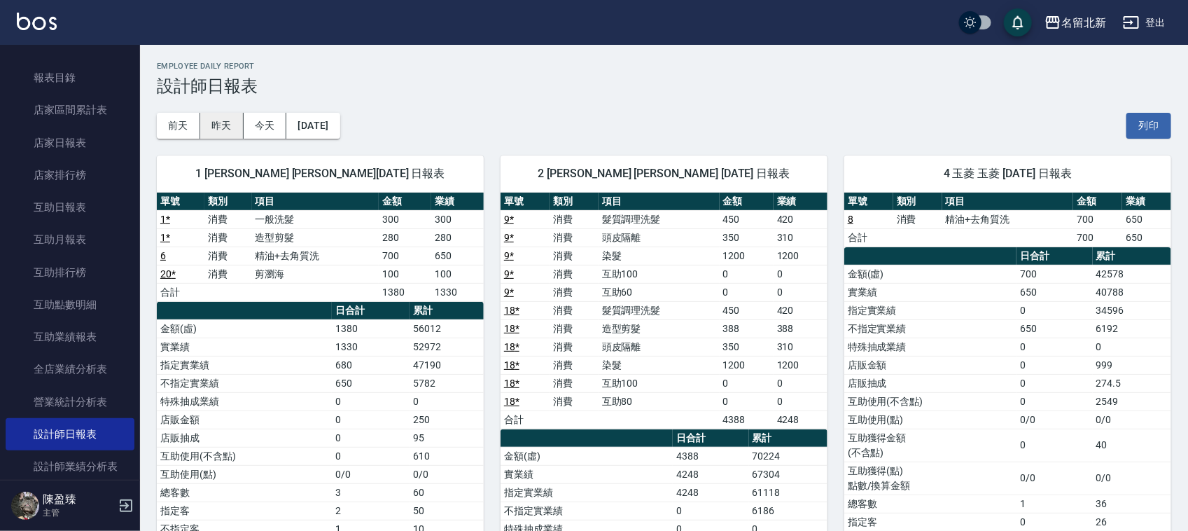 This screenshot has width=1188, height=531. Describe the element at coordinates (36, 21) in the screenshot. I see `img: Logo` at that location.